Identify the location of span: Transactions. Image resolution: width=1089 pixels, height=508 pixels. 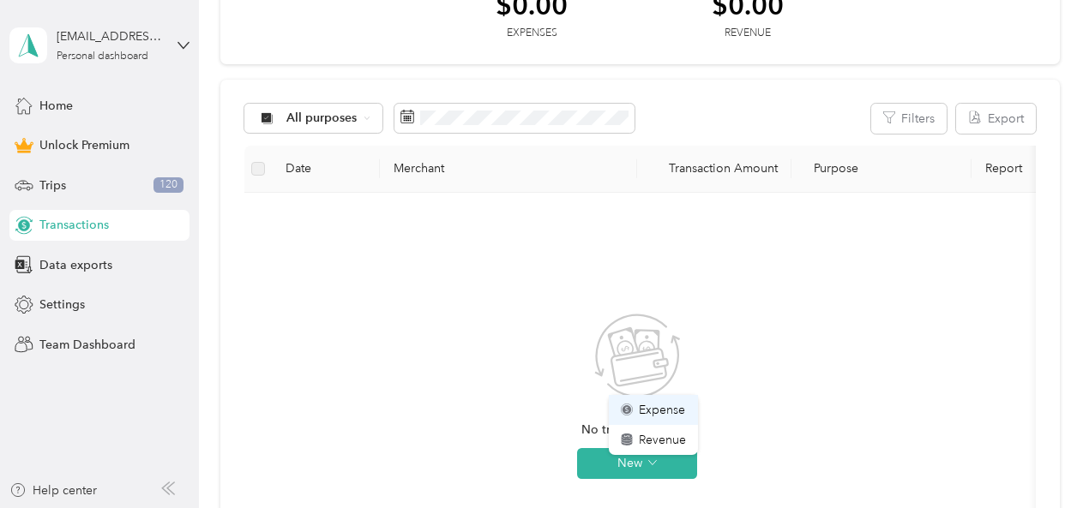
(74, 225).